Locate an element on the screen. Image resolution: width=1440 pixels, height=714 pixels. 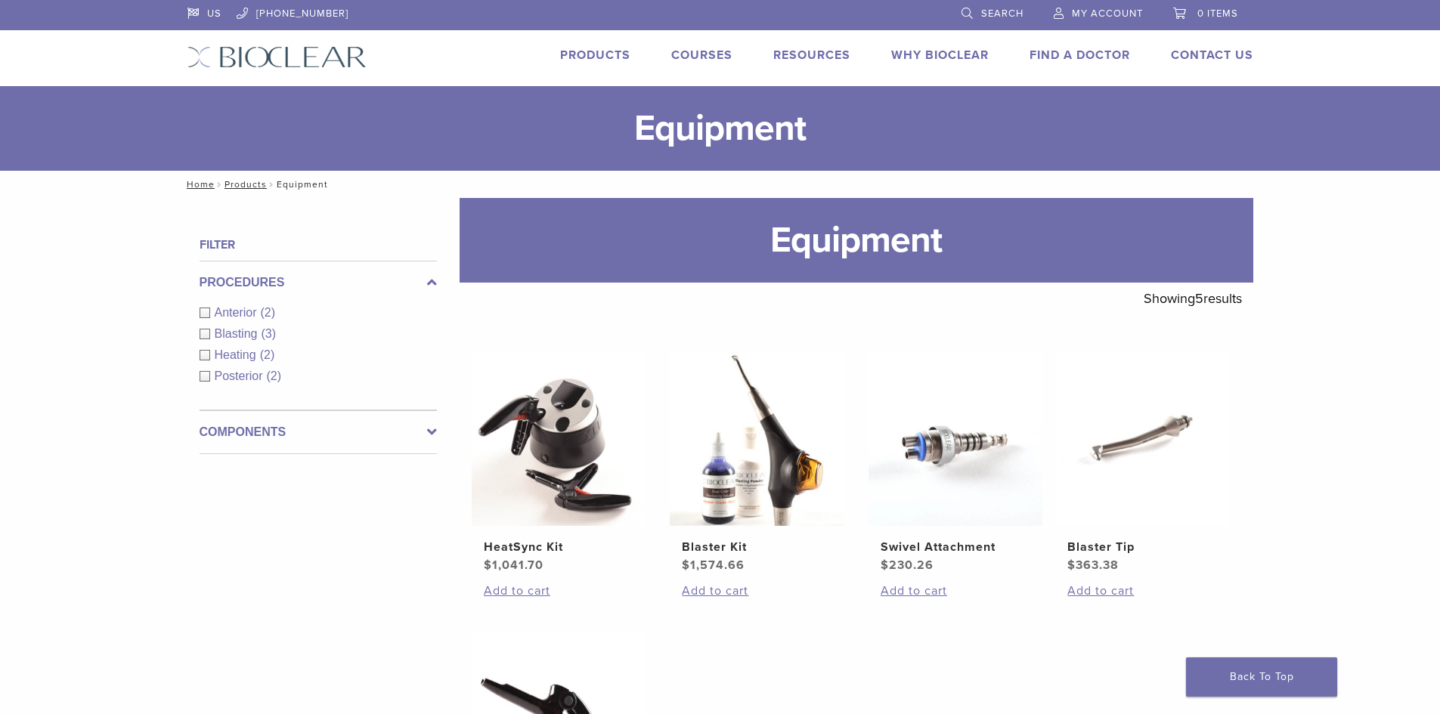
img: Blaster Tip is located at coordinates (1142, 439).